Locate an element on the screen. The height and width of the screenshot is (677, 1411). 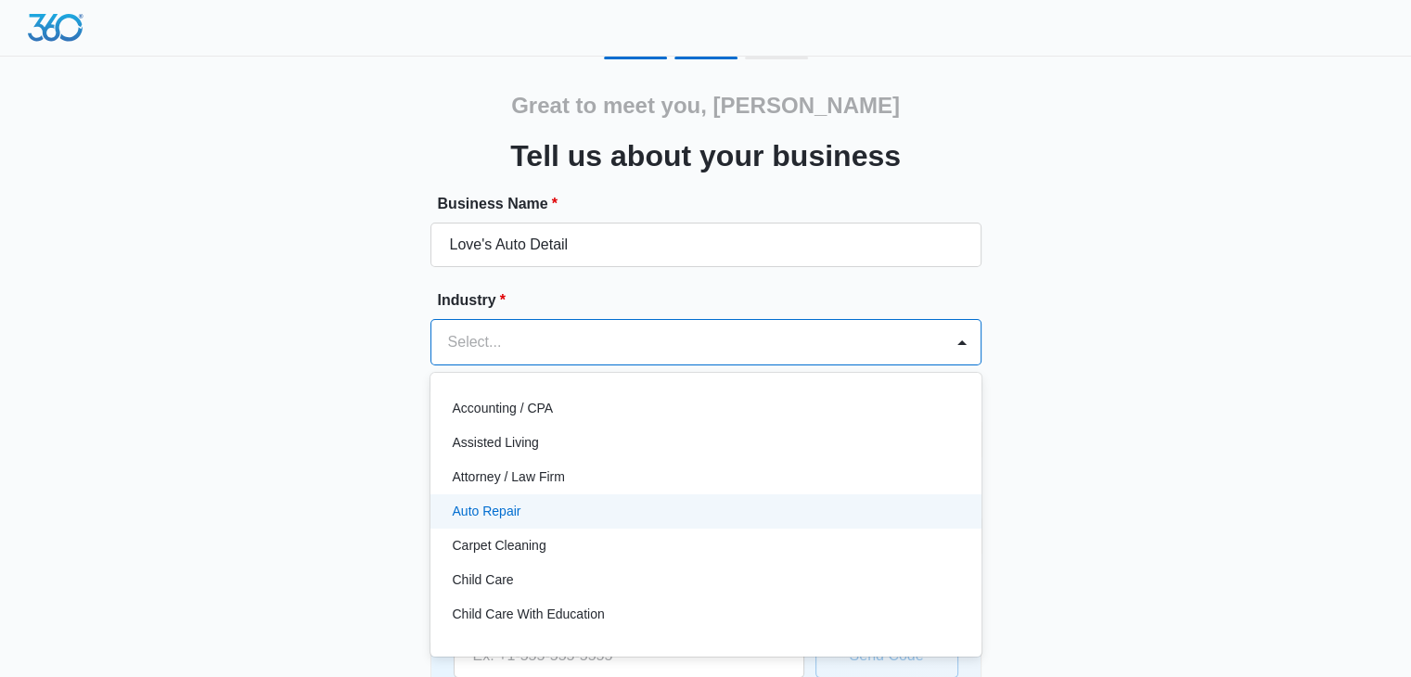
p: Auto Repair is located at coordinates (487, 511).